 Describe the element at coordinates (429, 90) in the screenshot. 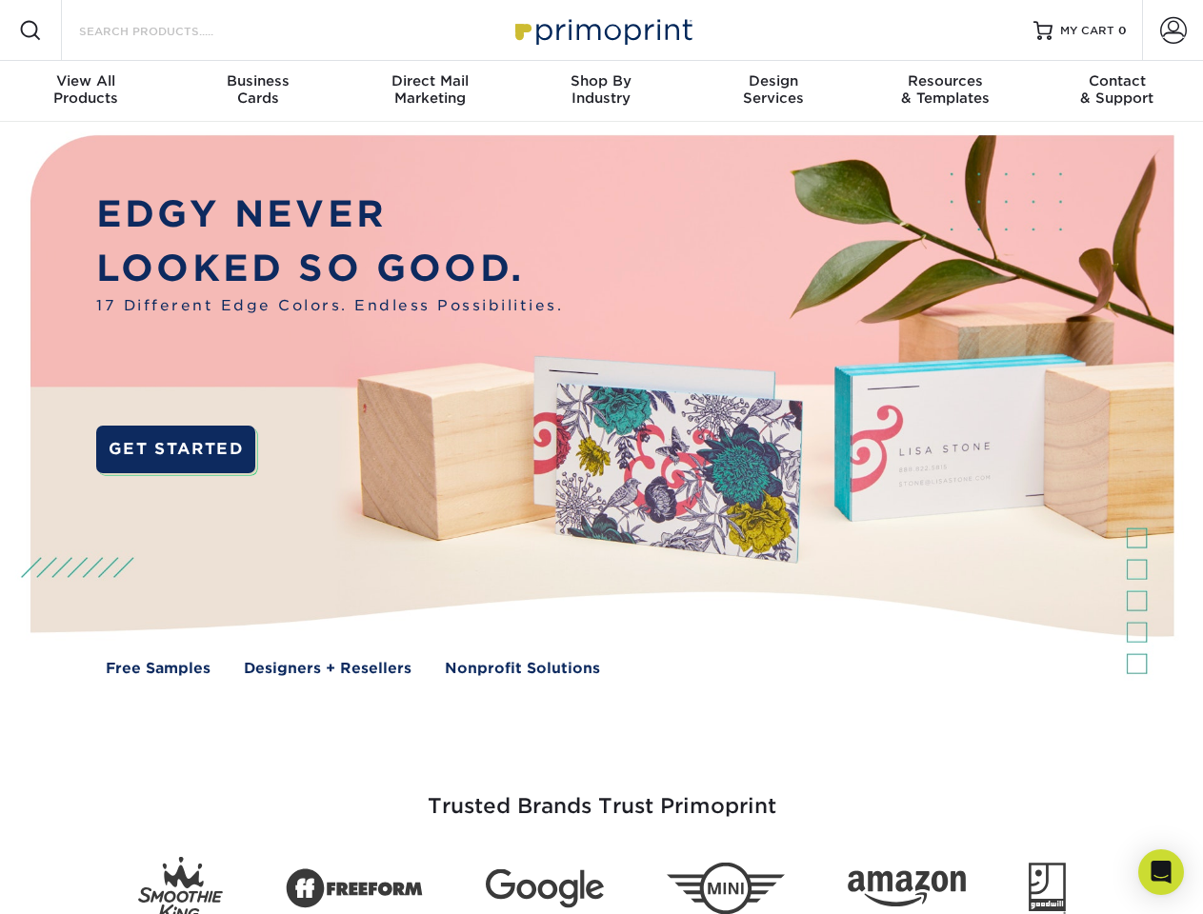

I see `div: Marketing` at that location.